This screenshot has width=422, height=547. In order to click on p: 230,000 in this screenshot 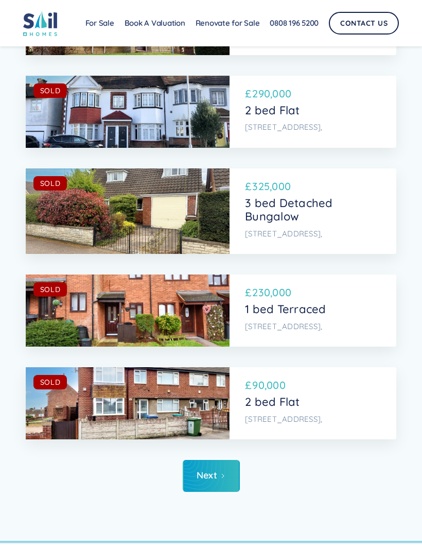, I will do `click(272, 292)`.